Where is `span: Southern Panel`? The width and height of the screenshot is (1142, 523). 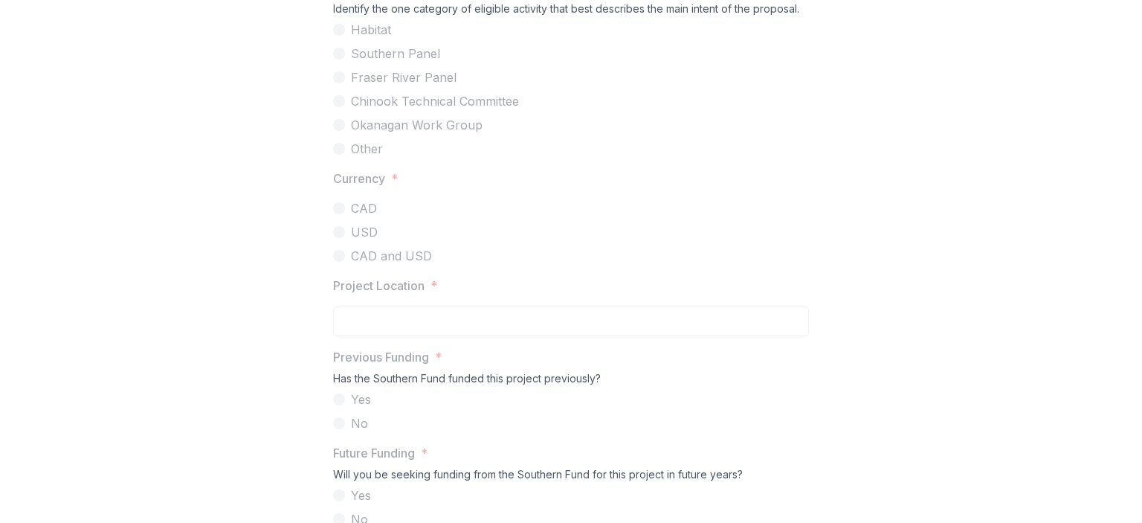 span: Southern Panel is located at coordinates (396, 54).